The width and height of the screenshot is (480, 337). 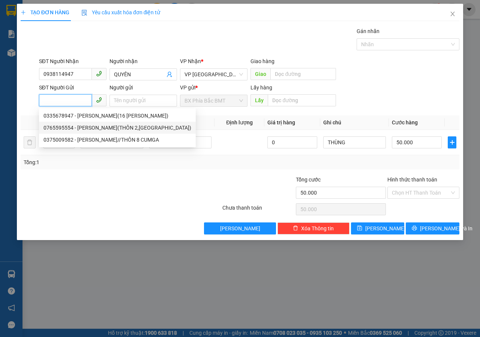 What do you see at coordinates (117, 140) in the screenshot?
I see `div: 0375009582 - BÙI THỊ TỪ//THÔN 8 CUMGA` at bounding box center [117, 140].